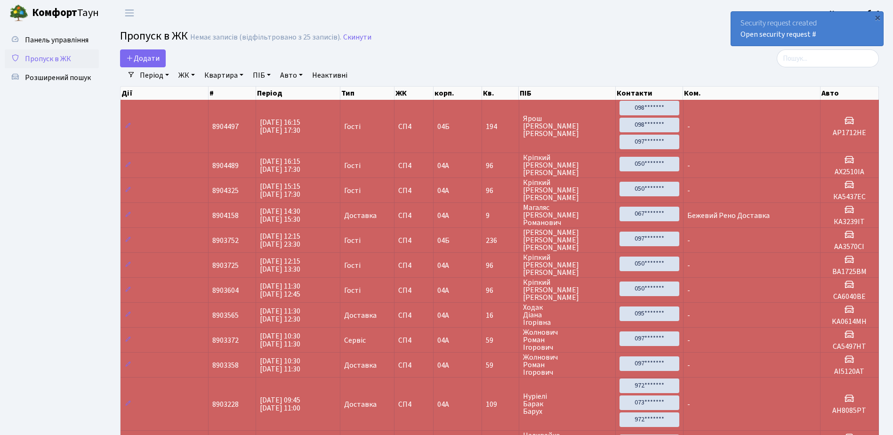  What do you see at coordinates (143, 58) in the screenshot?
I see `a: Додати` at bounding box center [143, 58].